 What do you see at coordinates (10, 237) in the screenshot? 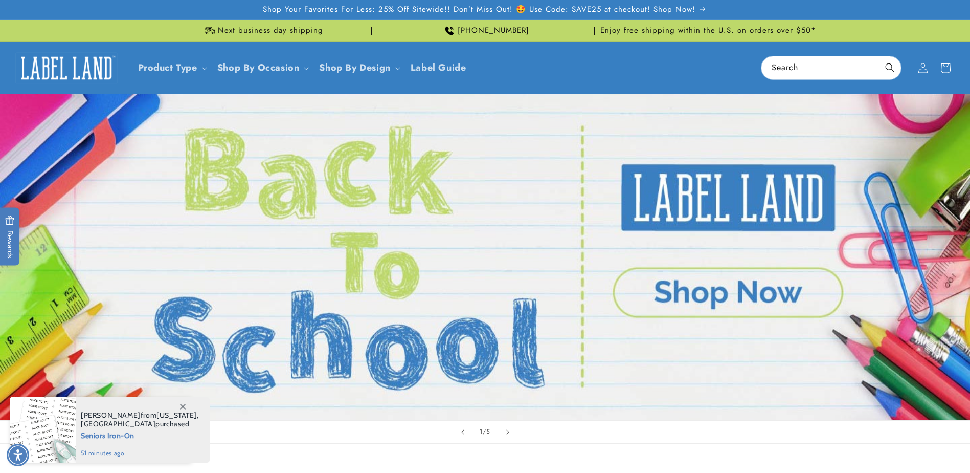
I see `span: Rewards` at bounding box center [10, 237].